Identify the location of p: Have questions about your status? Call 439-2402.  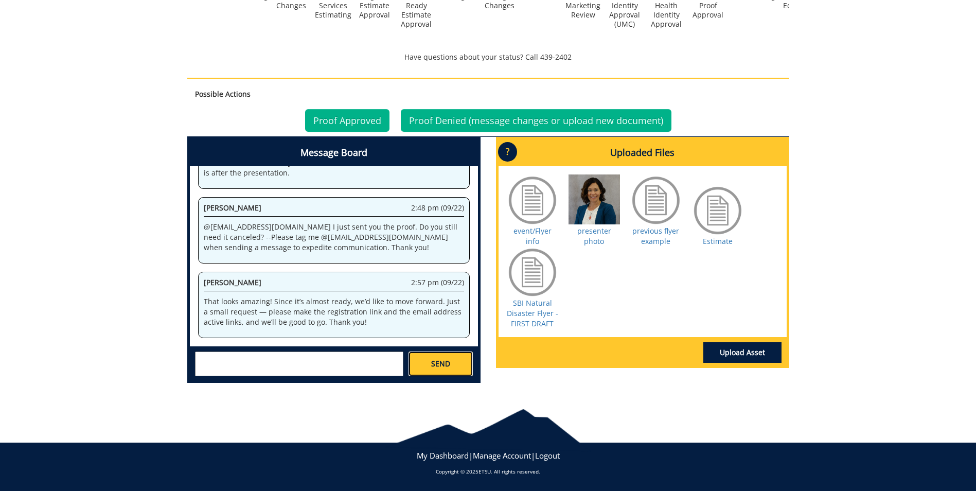
(488, 57).